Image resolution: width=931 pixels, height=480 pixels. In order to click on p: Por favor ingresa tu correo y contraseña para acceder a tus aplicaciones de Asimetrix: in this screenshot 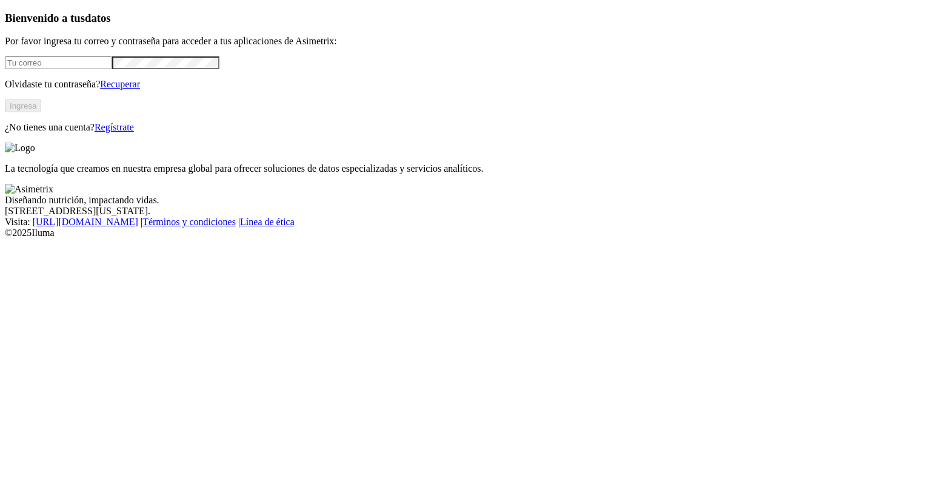, I will do `click(466, 41)`.